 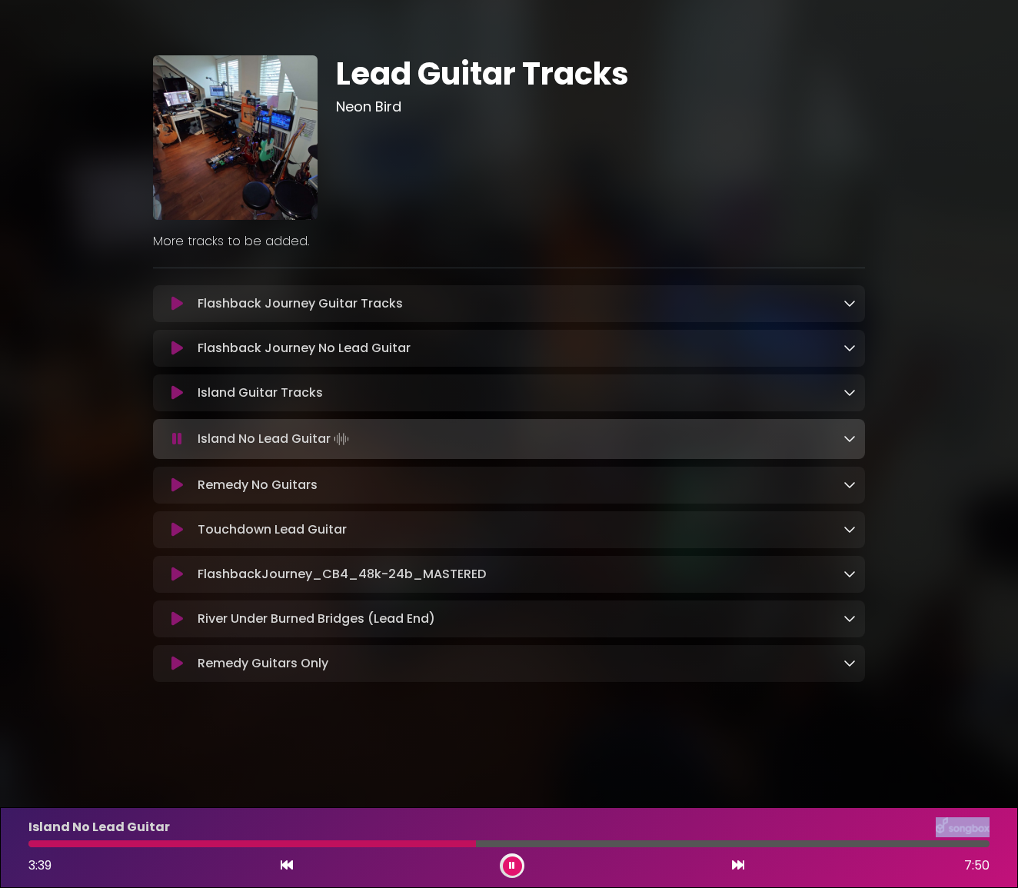 What do you see at coordinates (304, 348) in the screenshot?
I see `p: Flashback Journey No Lead Guitar` at bounding box center [304, 348].